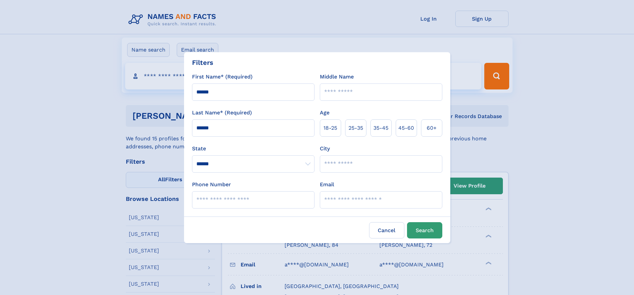  Describe the element at coordinates (406, 128) in the screenshot. I see `span: 45‑60` at that location.